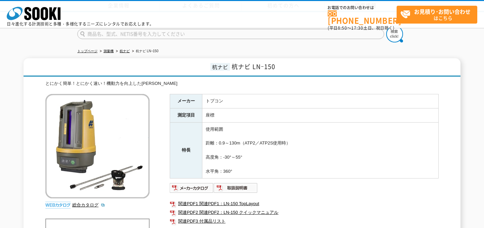 The height and width of the screenshot is (228, 484). Describe the element at coordinates (89, 205) in the screenshot. I see `a: 総合カタログ` at that location.